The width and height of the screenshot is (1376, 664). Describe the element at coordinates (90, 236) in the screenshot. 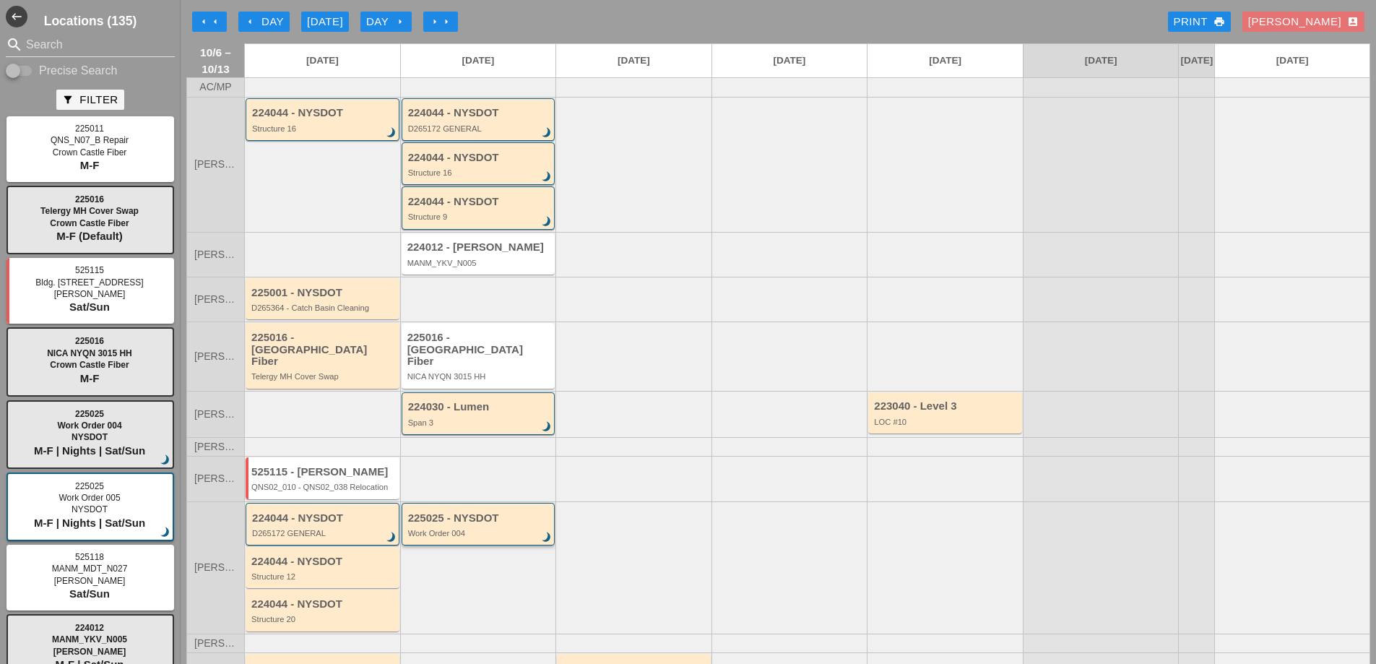

I see `span: M-F (Default)` at that location.